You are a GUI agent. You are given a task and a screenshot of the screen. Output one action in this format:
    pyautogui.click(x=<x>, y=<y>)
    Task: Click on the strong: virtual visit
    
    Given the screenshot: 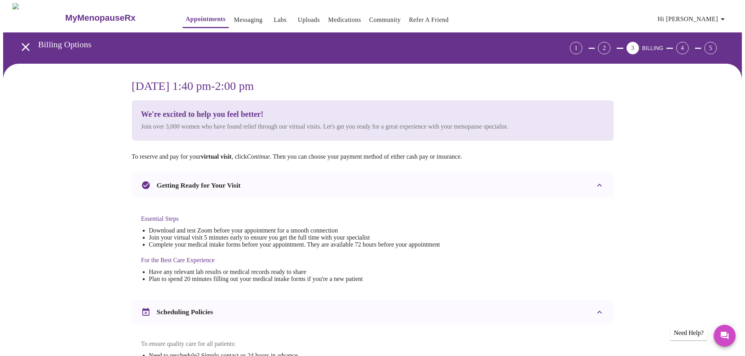 What is the action you would take?
    pyautogui.click(x=216, y=156)
    